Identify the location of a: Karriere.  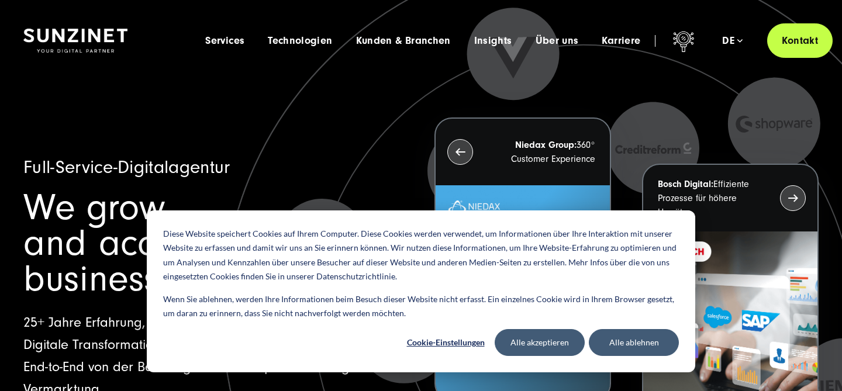
(621, 41).